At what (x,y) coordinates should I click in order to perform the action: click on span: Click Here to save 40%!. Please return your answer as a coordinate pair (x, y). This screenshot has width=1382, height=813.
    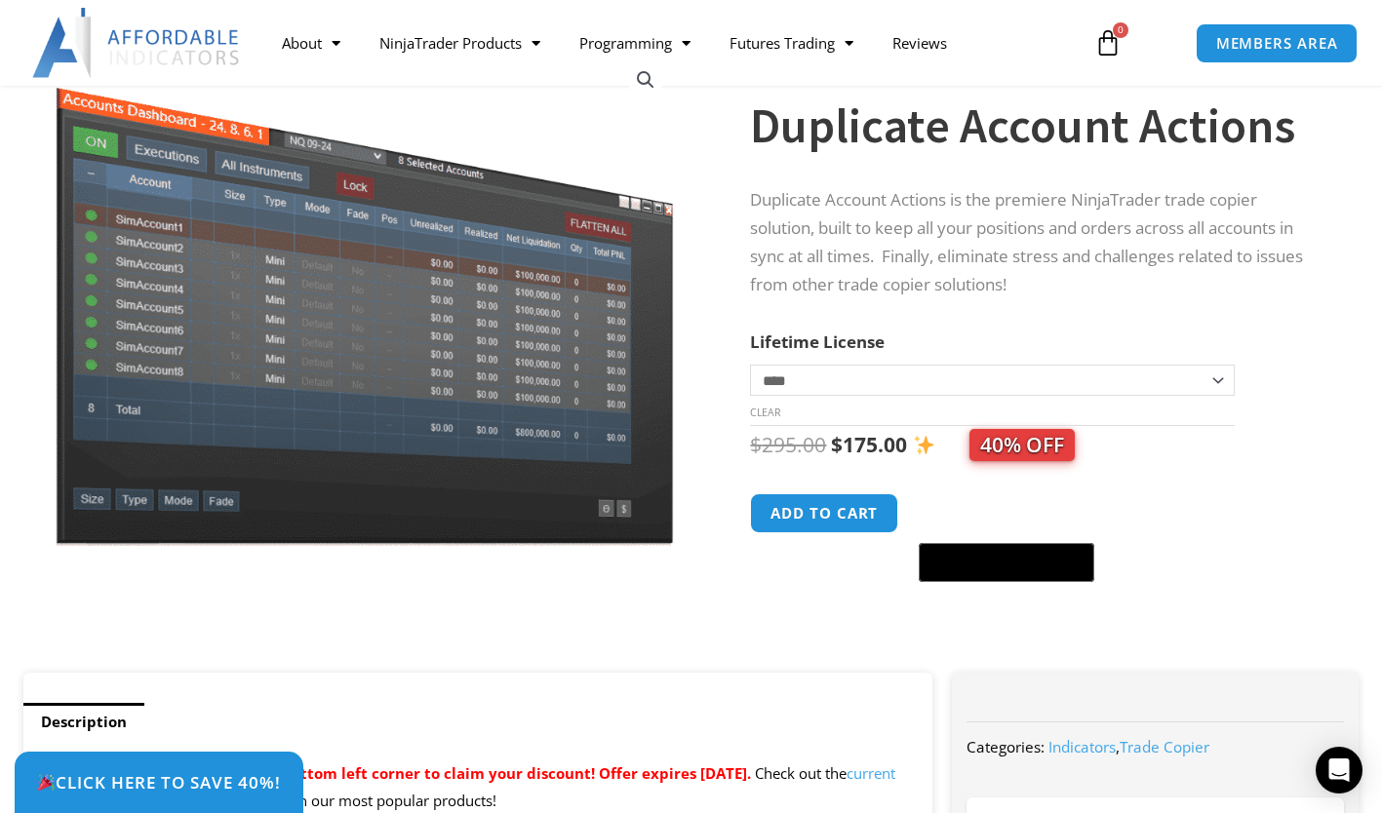
    Looking at the image, I should click on (159, 782).